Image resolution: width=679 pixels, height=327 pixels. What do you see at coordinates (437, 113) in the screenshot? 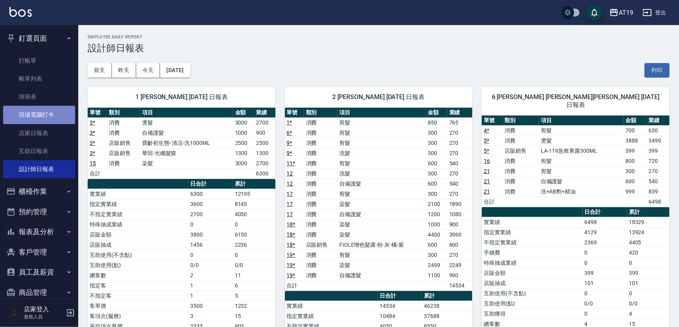
I see `th: 金額` at bounding box center [437, 113].